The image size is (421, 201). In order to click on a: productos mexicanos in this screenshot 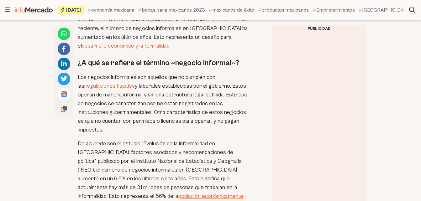, I will do `click(284, 10)`.